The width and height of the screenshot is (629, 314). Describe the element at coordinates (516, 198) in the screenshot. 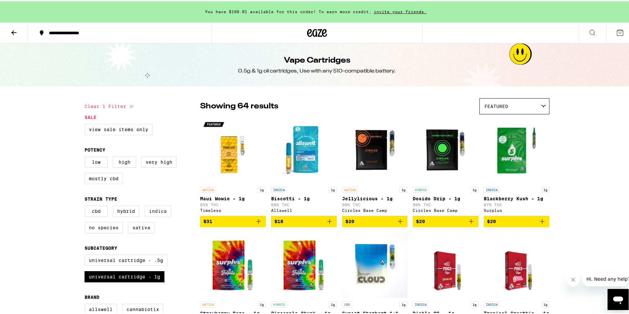

I see `p: Blackberry Kush - 1g` at that location.